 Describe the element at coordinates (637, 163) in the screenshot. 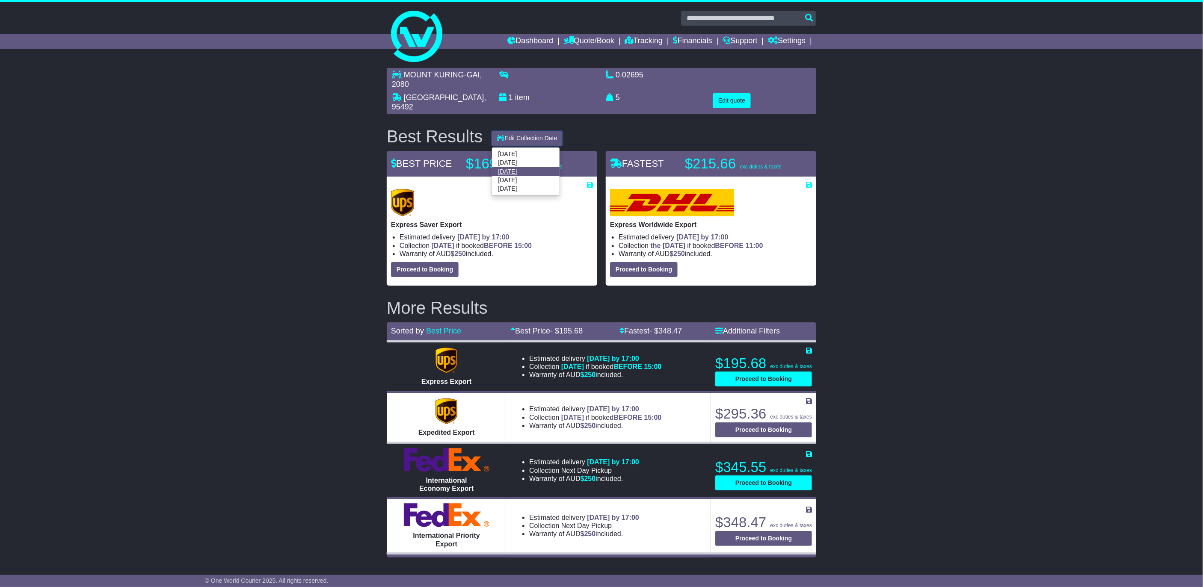

I see `span: FASTEST` at that location.